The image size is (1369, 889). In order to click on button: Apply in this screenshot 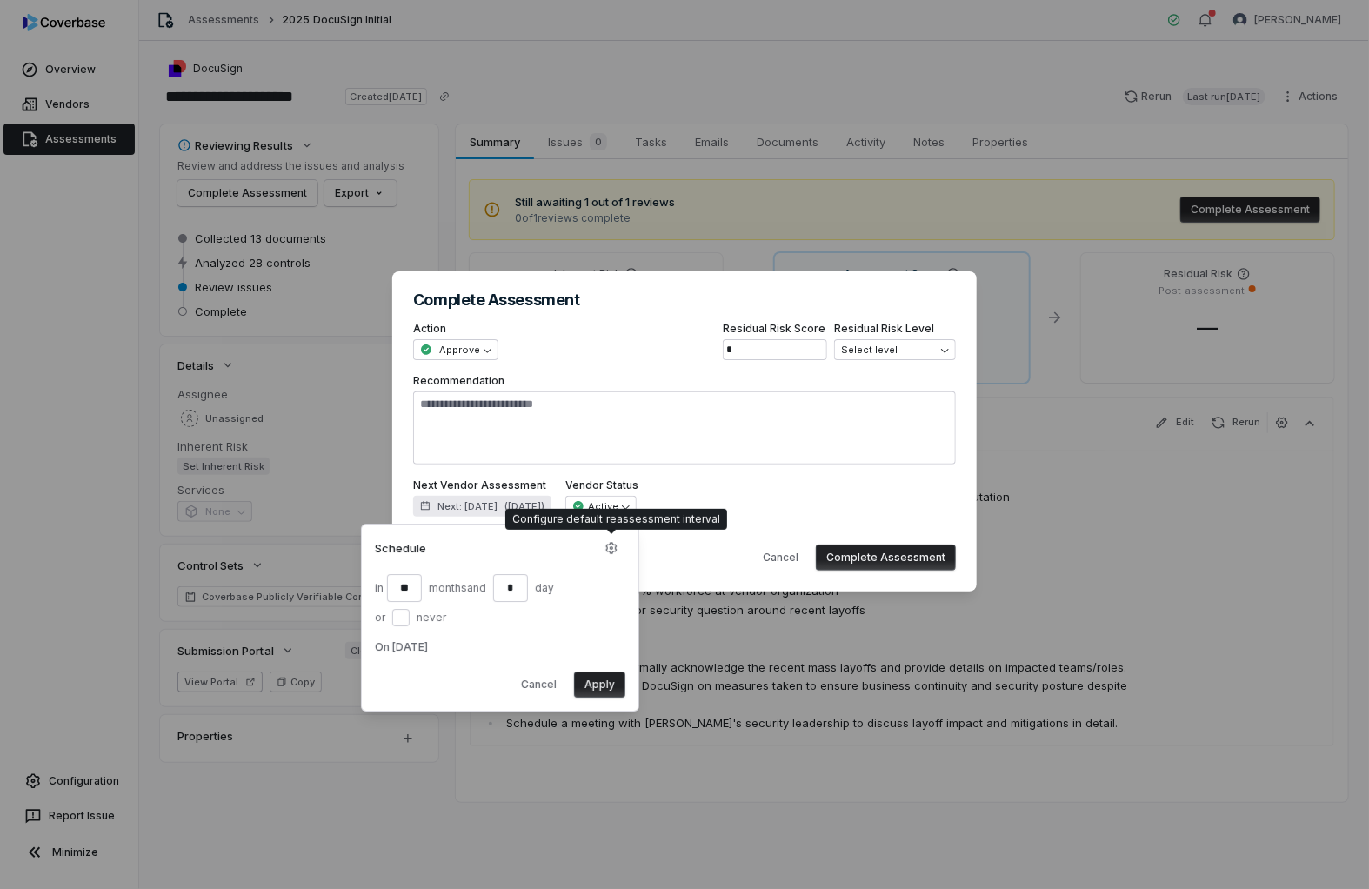, I will do `click(599, 685)`.